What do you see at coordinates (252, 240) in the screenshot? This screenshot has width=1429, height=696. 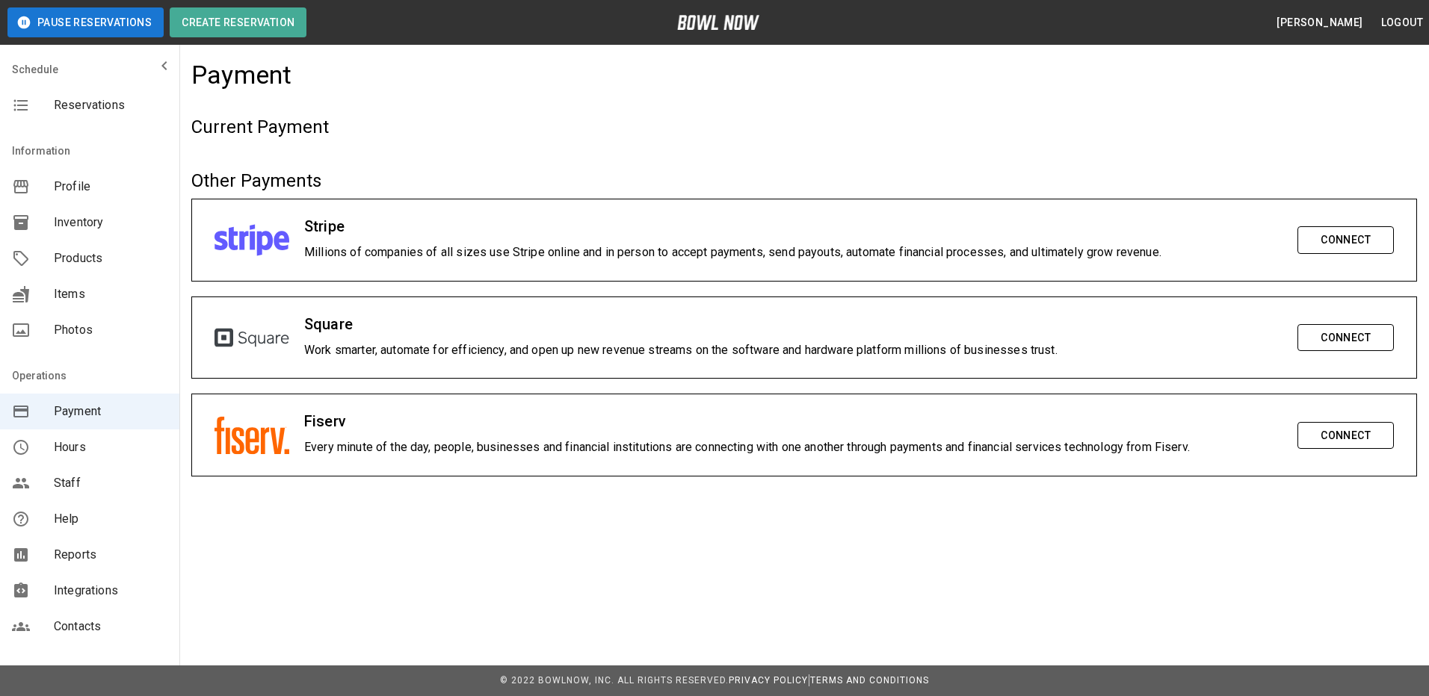 I see `img: stripe.svg` at bounding box center [252, 240].